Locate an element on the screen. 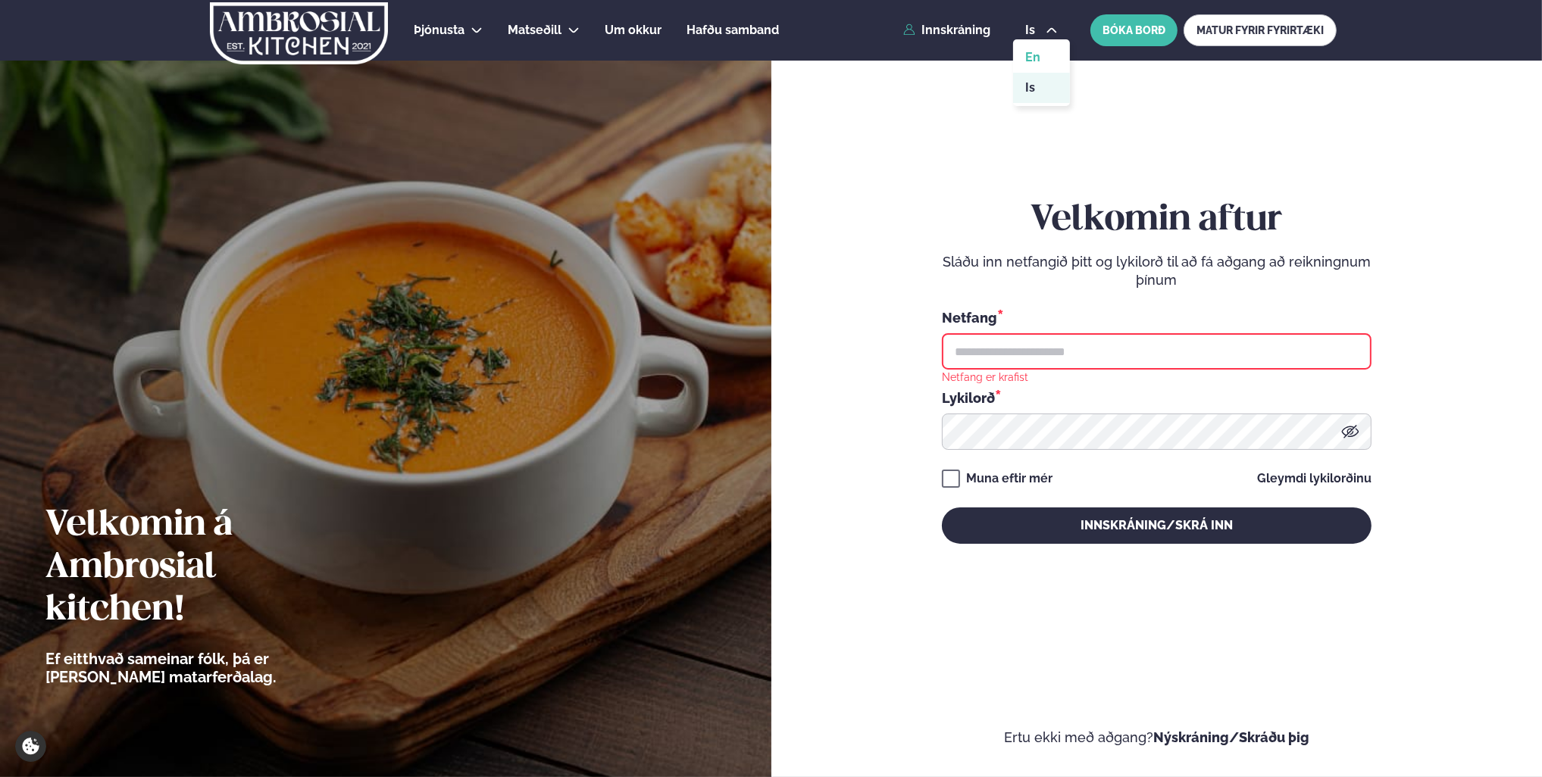 The width and height of the screenshot is (1542, 777). p: Ertu ekki með aðgang? is located at coordinates (1157, 738).